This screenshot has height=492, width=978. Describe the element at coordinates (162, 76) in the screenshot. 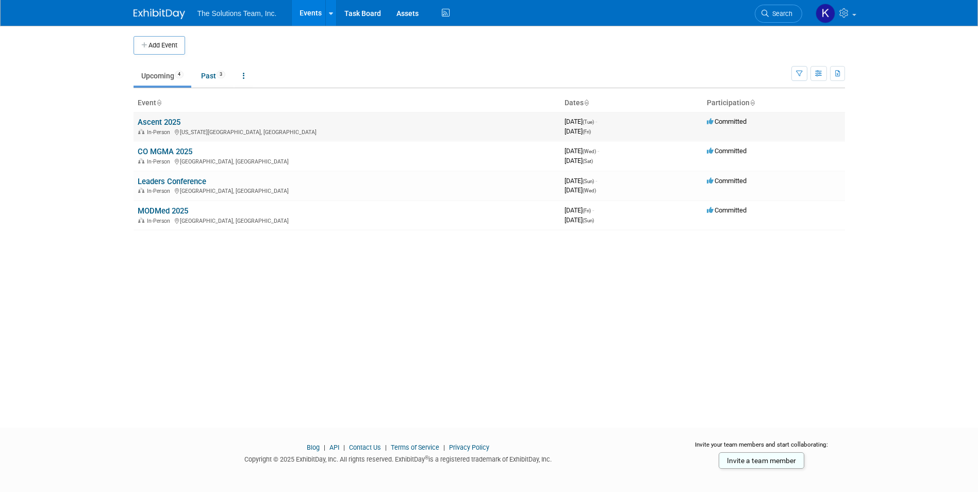

I see `a: Upcoming4` at that location.